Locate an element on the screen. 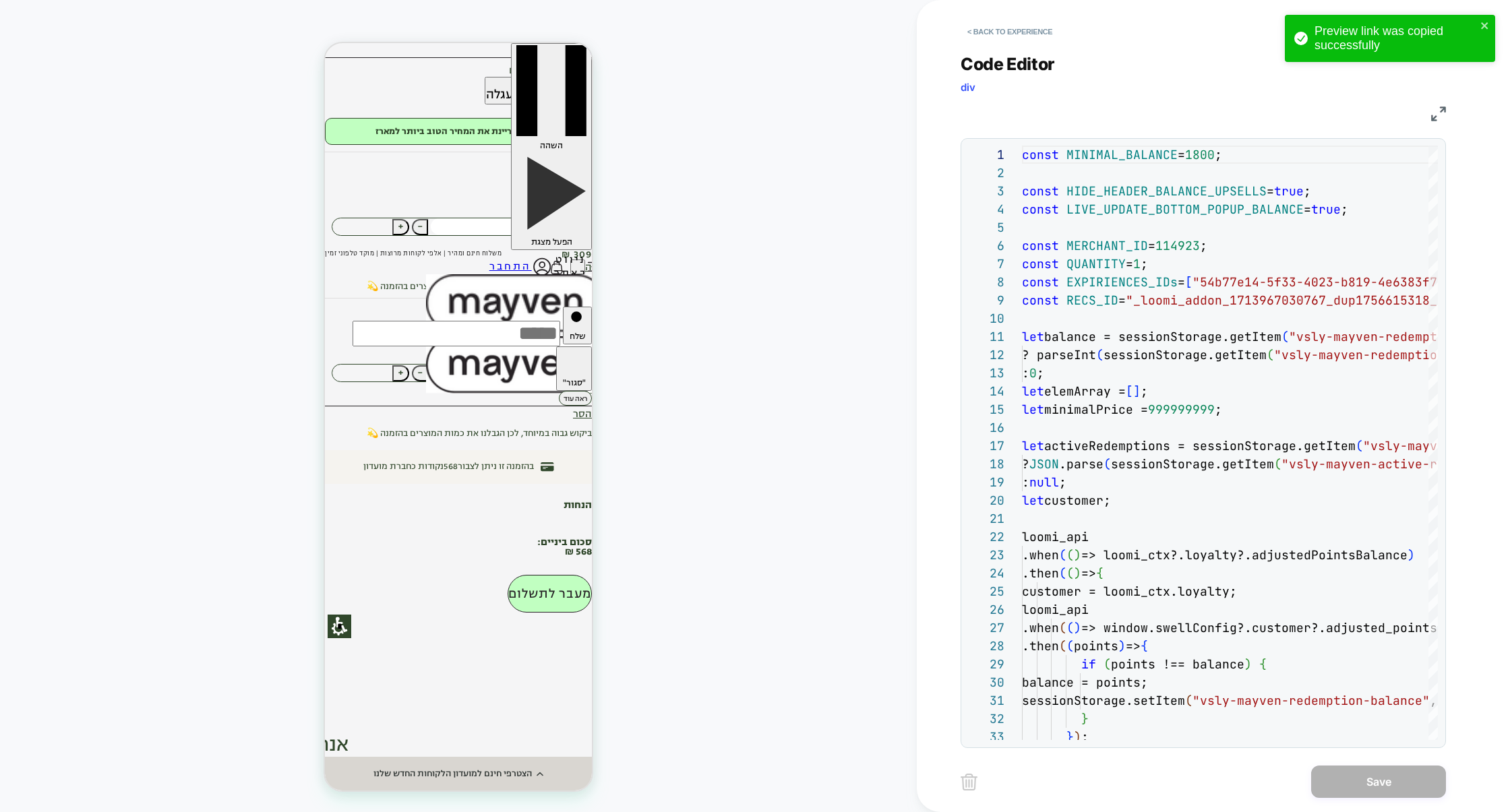 Image resolution: width=1510 pixels, height=812 pixels. span: => window.swellConfig?.customer?.adjusted_points_ is located at coordinates (1262, 627).